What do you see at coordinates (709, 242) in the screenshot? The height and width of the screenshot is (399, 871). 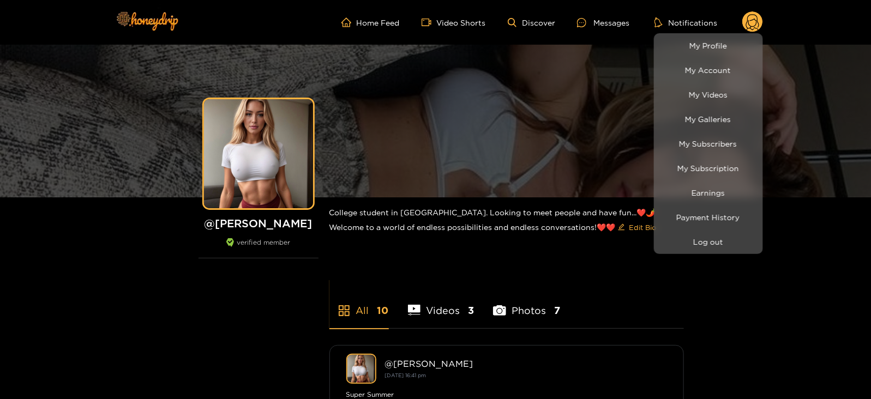 I see `button: Log out` at bounding box center [709, 242].